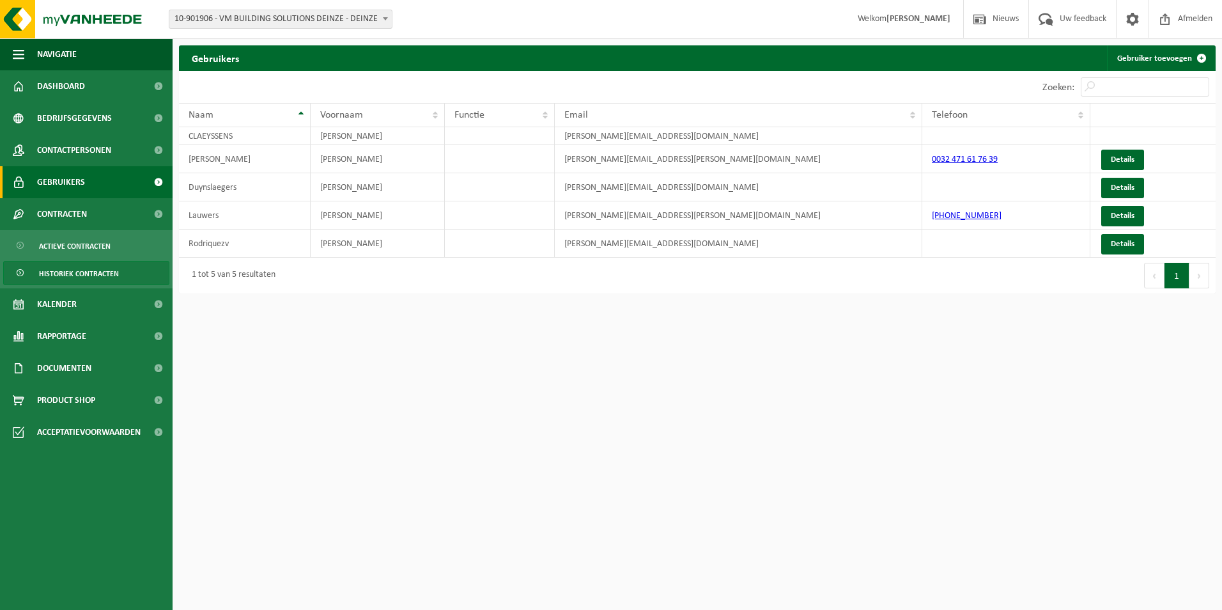  Describe the element at coordinates (215, 58) in the screenshot. I see `h2: Gebruikers` at that location.